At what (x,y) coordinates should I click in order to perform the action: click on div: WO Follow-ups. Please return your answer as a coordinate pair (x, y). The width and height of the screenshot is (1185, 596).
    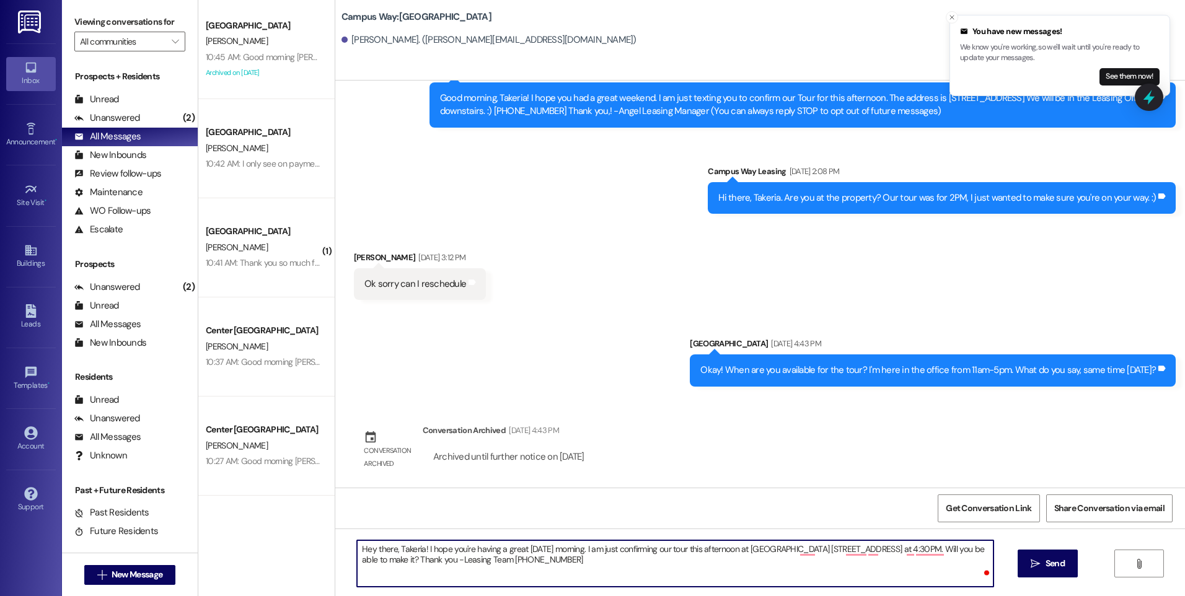
    Looking at the image, I should click on (112, 211).